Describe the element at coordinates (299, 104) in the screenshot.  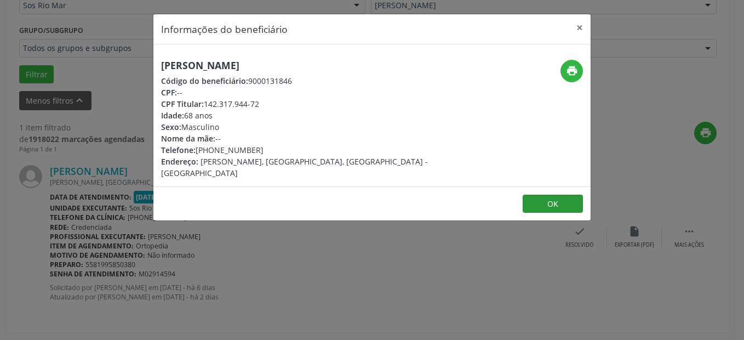
I see `div: 142.317.944-72` at that location.